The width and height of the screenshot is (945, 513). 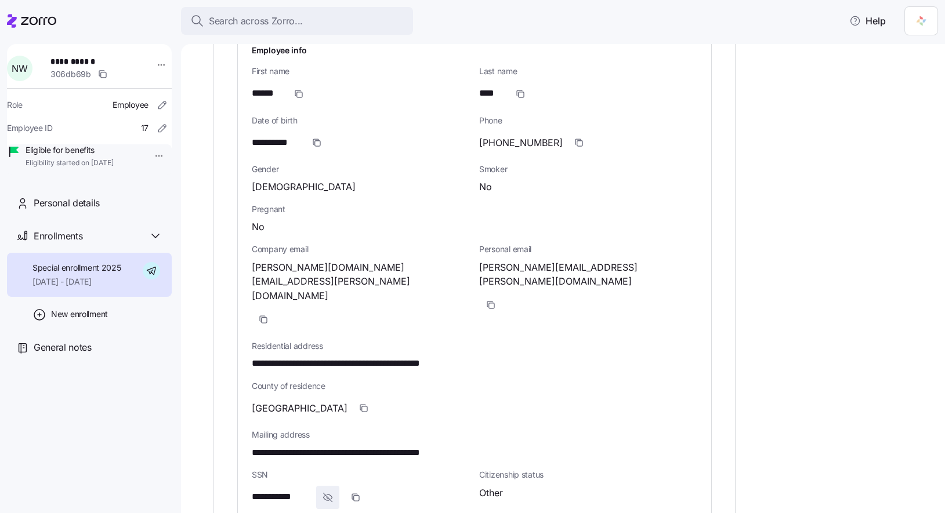 What do you see at coordinates (588, 121) in the screenshot?
I see `span: Phone` at bounding box center [588, 121].